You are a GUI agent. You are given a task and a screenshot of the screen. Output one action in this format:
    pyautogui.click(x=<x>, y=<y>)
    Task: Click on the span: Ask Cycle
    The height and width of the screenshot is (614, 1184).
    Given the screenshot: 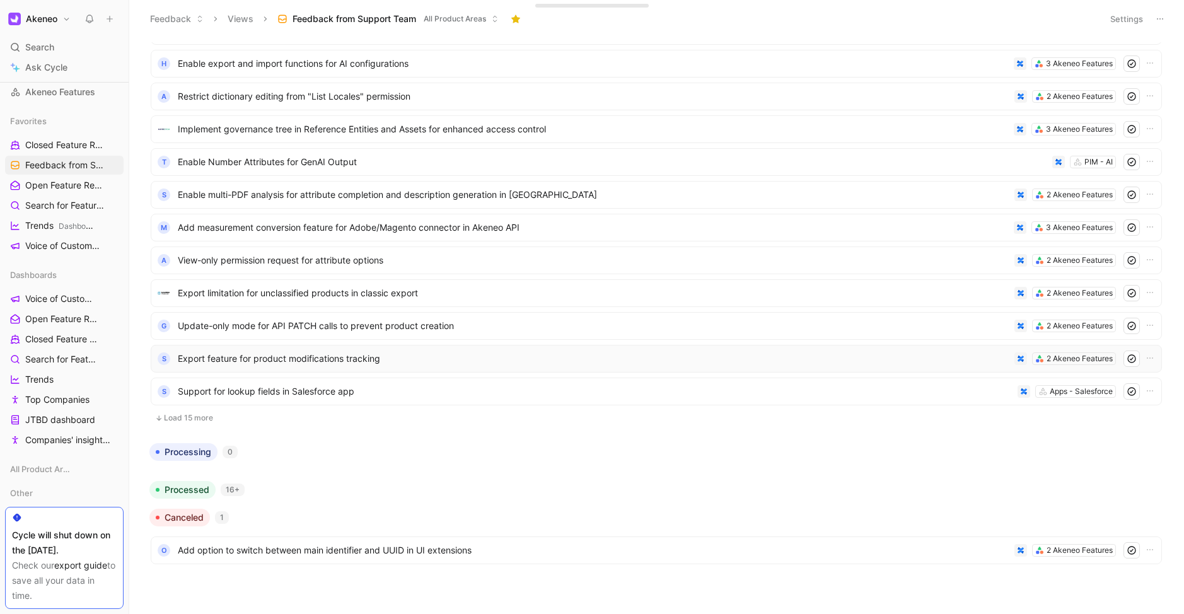 What is the action you would take?
    pyautogui.click(x=46, y=67)
    